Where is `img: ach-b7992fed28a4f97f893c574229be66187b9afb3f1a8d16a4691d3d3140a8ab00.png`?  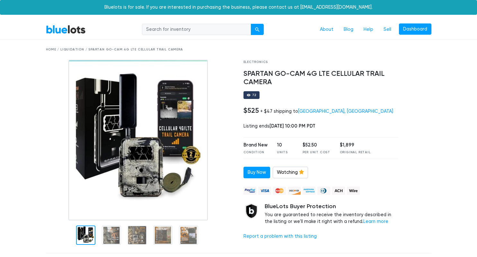
img: ach-b7992fed28a4f97f893c574229be66187b9afb3f1a8d16a4691d3d3140a8ab00.png is located at coordinates (338, 190).